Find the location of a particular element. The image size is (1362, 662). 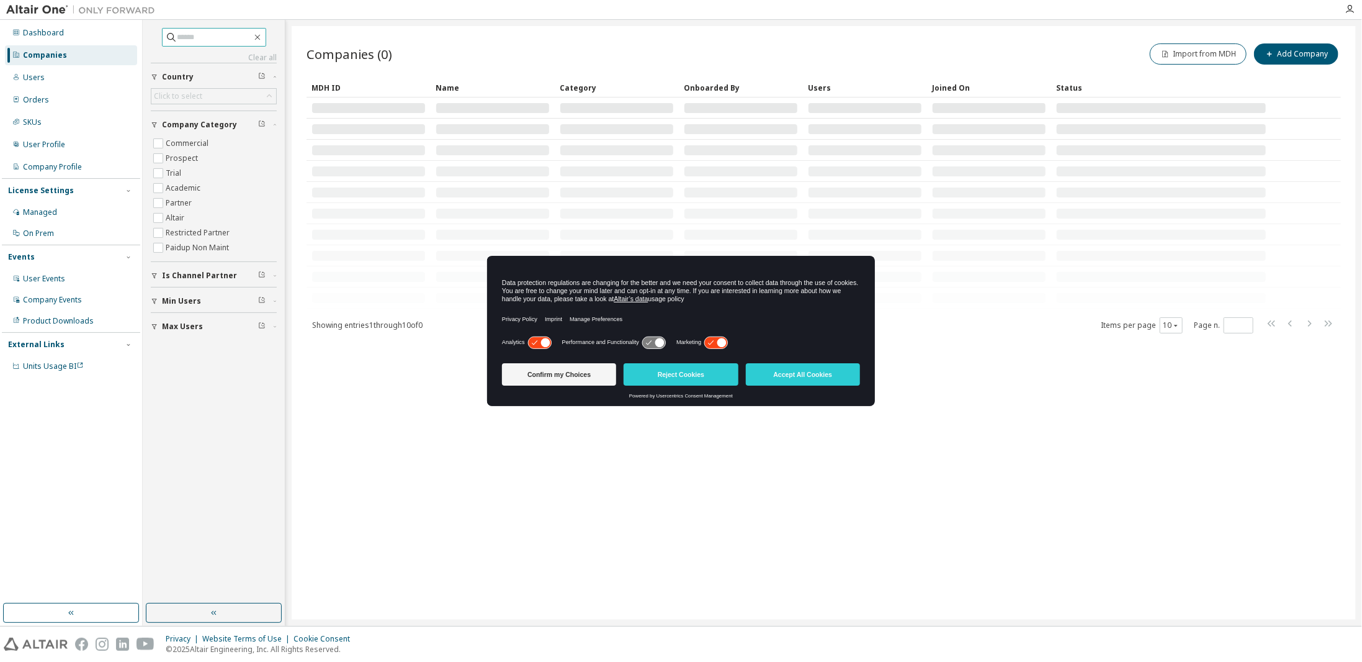

div: Joined On is located at coordinates (989, 88).